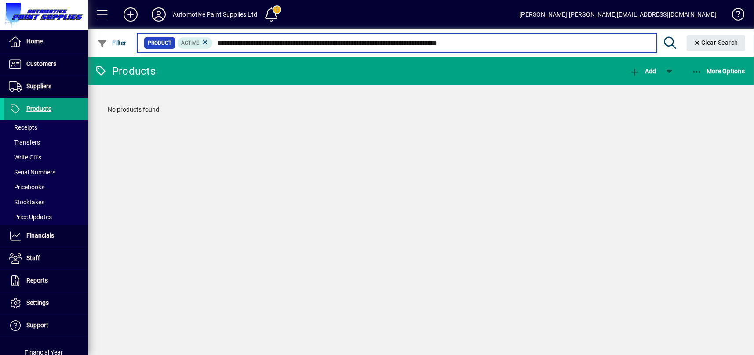 Image resolution: width=754 pixels, height=355 pixels. Describe the element at coordinates (716, 43) in the screenshot. I see `button: Clear` at that location.